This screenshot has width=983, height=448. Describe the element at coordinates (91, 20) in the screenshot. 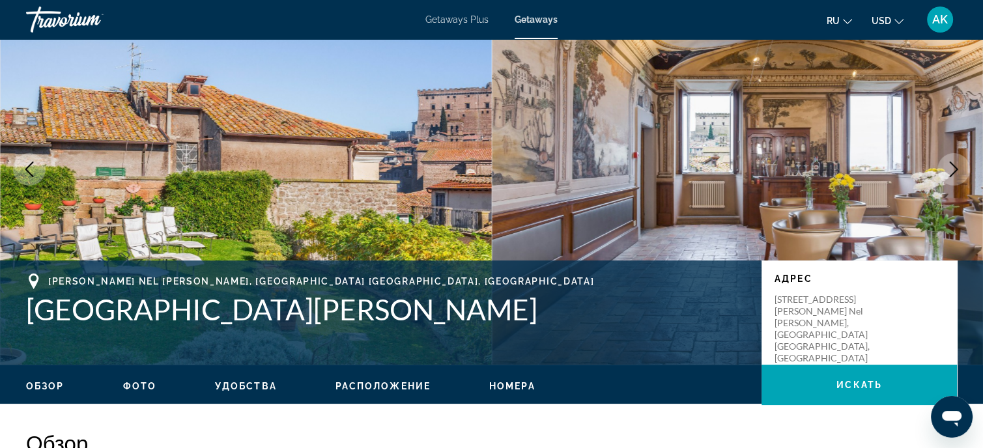

I see `a: Travorium` at that location.